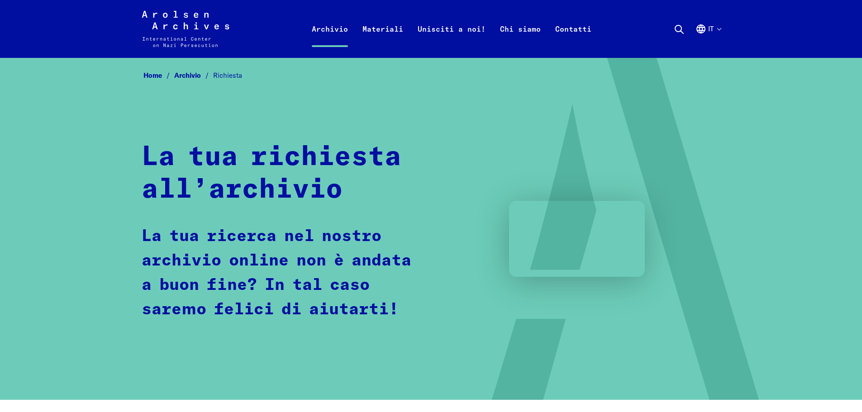  What do you see at coordinates (452, 40) in the screenshot?
I see `a: Unisciti a noi!` at bounding box center [452, 40].